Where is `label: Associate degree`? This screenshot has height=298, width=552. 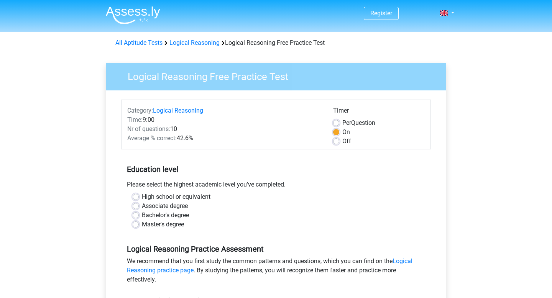
label: Associate degree is located at coordinates (165, 206).